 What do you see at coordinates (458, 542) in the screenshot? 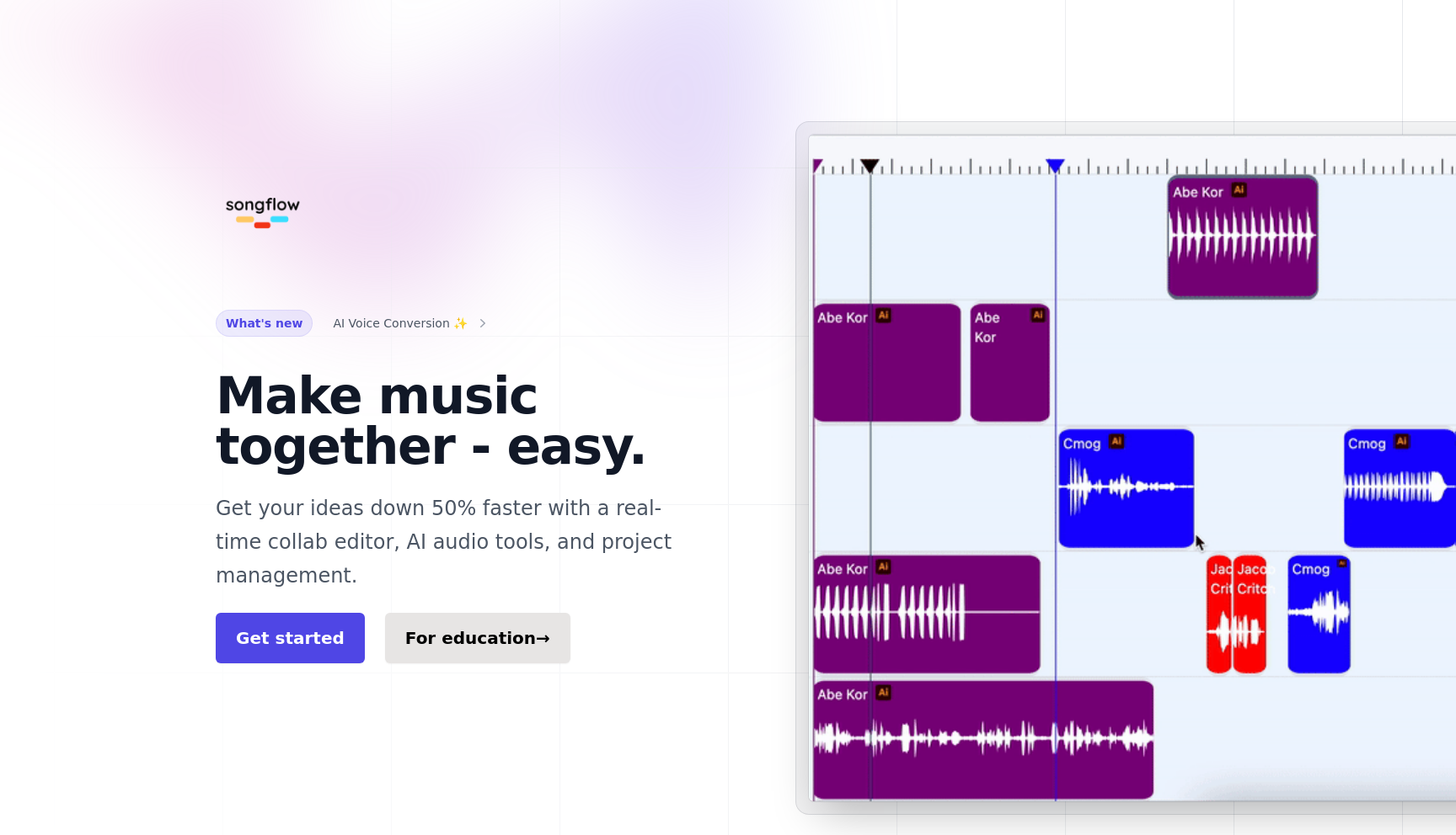
I see `p: Get your ideas down 50% faster with a real-time collab editor, AI audio tools, and project manage...` at bounding box center [458, 542].